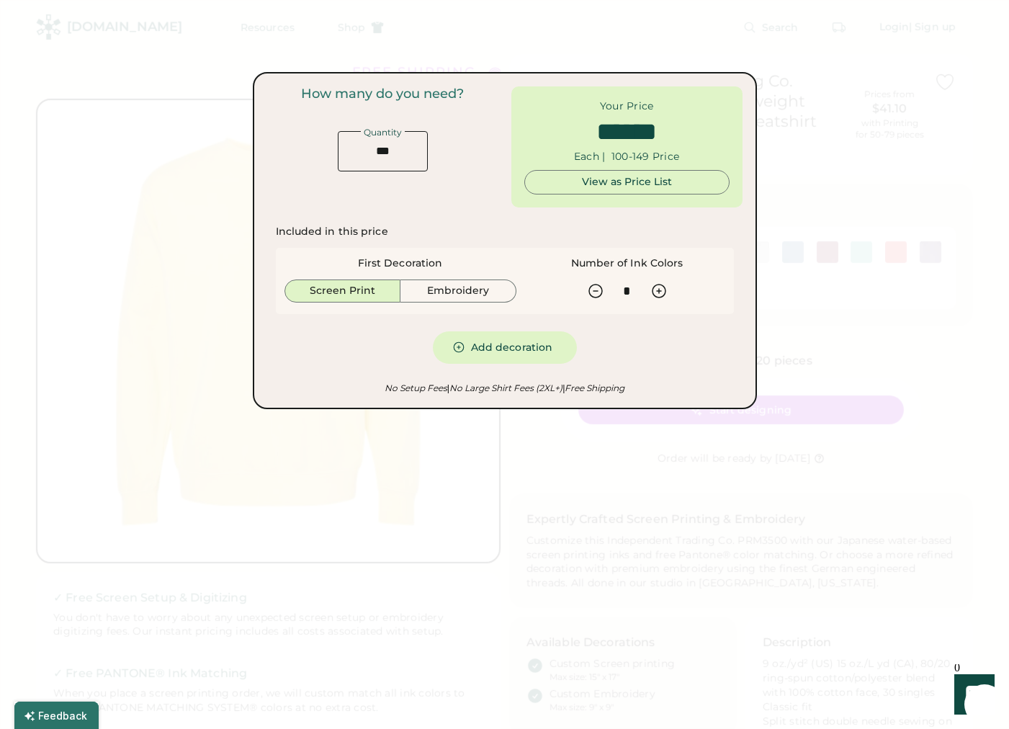 The image size is (1009, 729). I want to click on div: Each | 100-149 Price, so click(627, 157).